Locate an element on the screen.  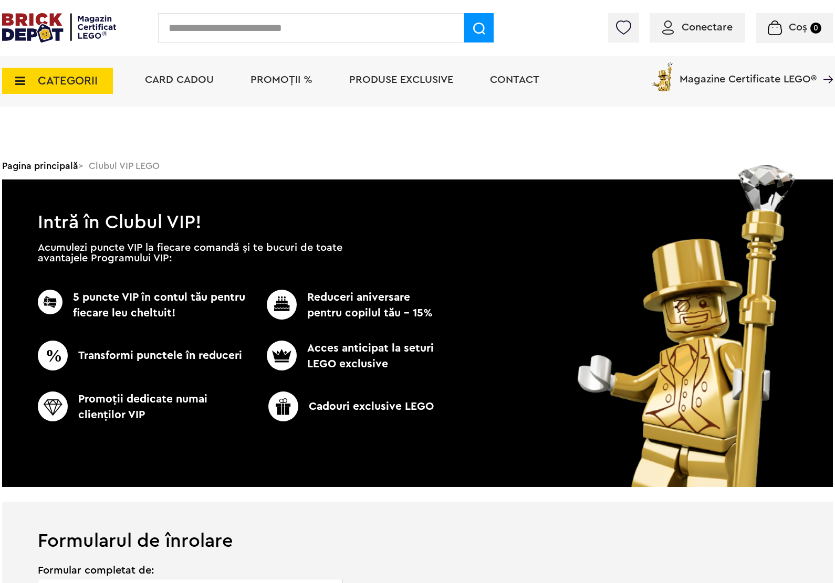
span: PROMOȚII % is located at coordinates (281, 80).